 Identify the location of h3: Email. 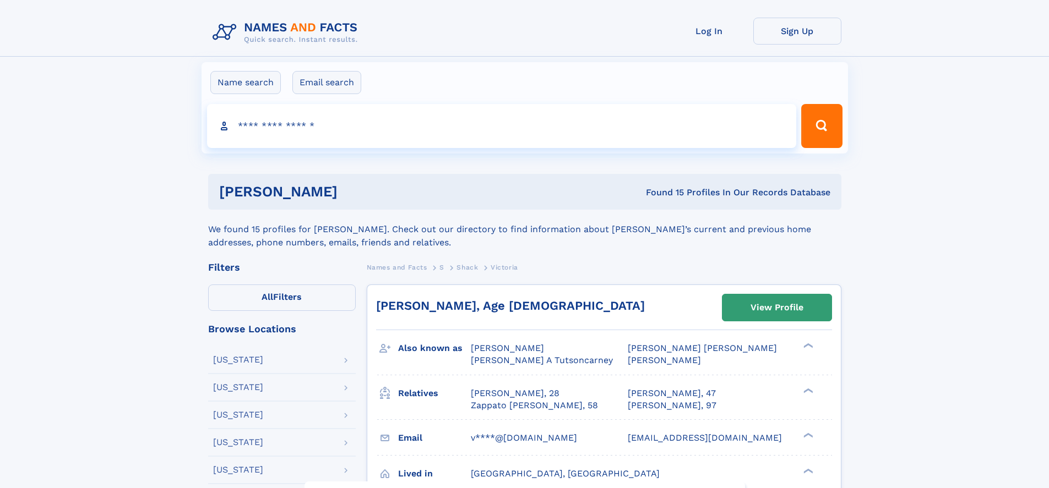
(434, 438).